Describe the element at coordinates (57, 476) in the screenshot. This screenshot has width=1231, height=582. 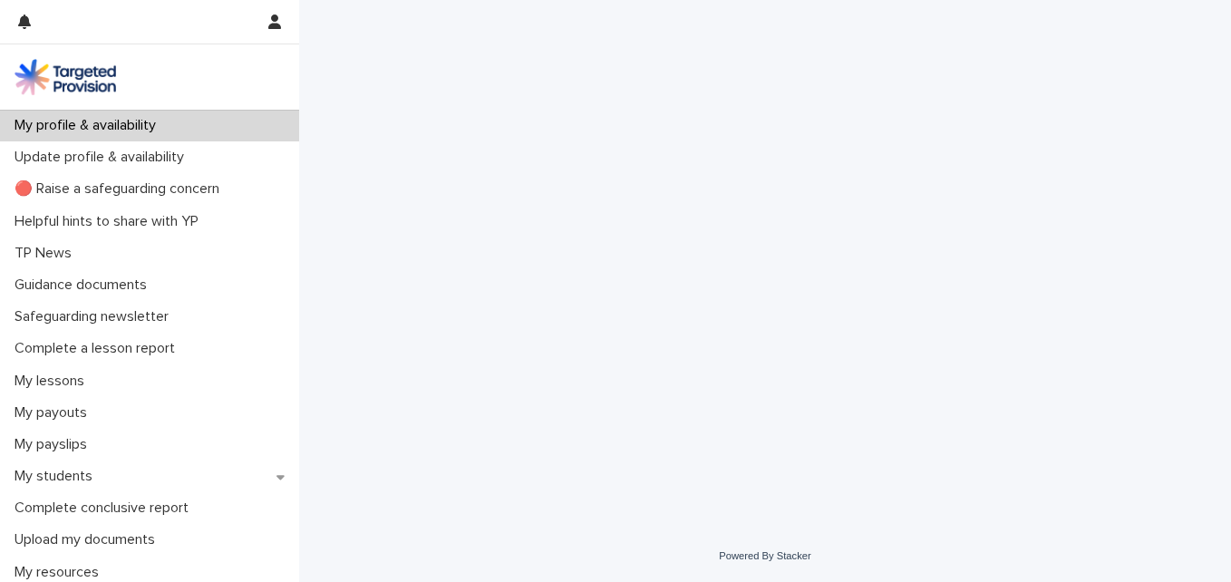
I see `p: My students` at that location.